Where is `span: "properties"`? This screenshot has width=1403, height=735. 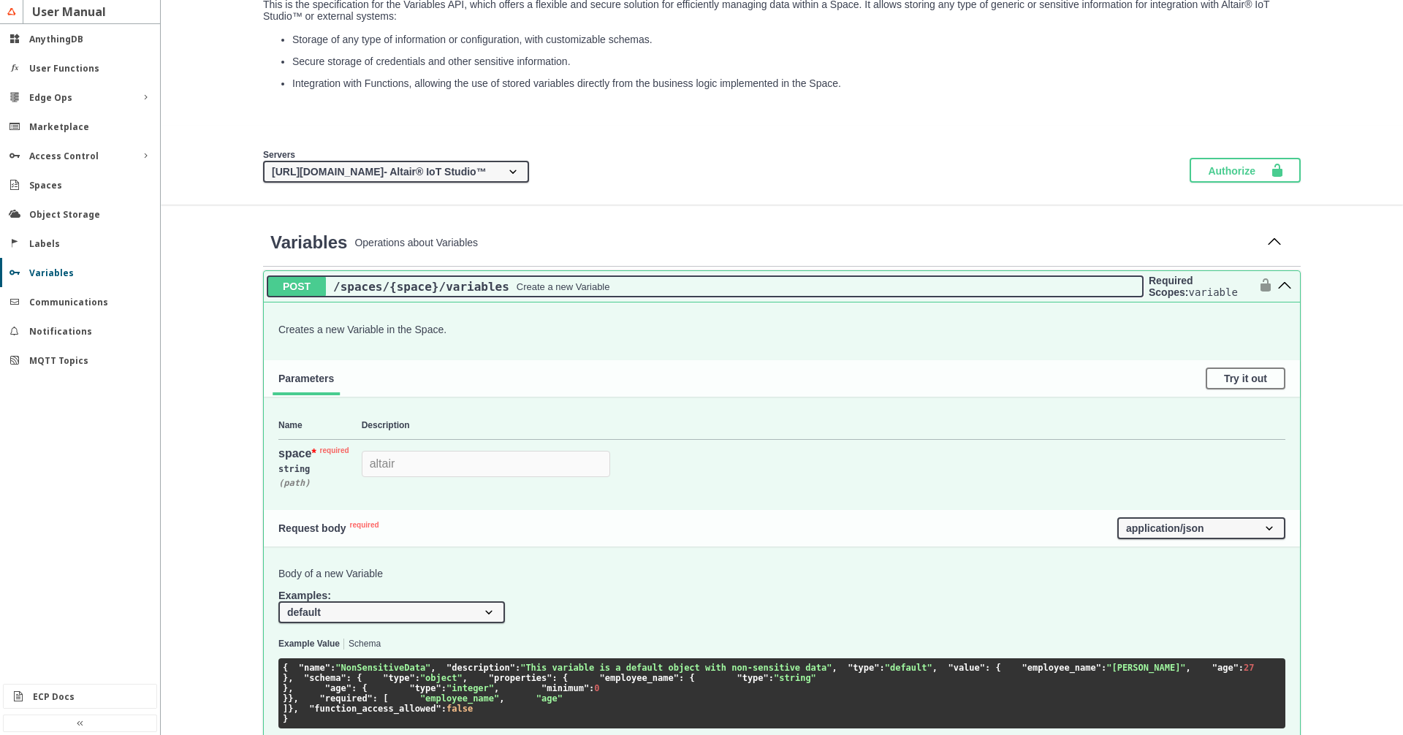 span: "properties" is located at coordinates (520, 678).